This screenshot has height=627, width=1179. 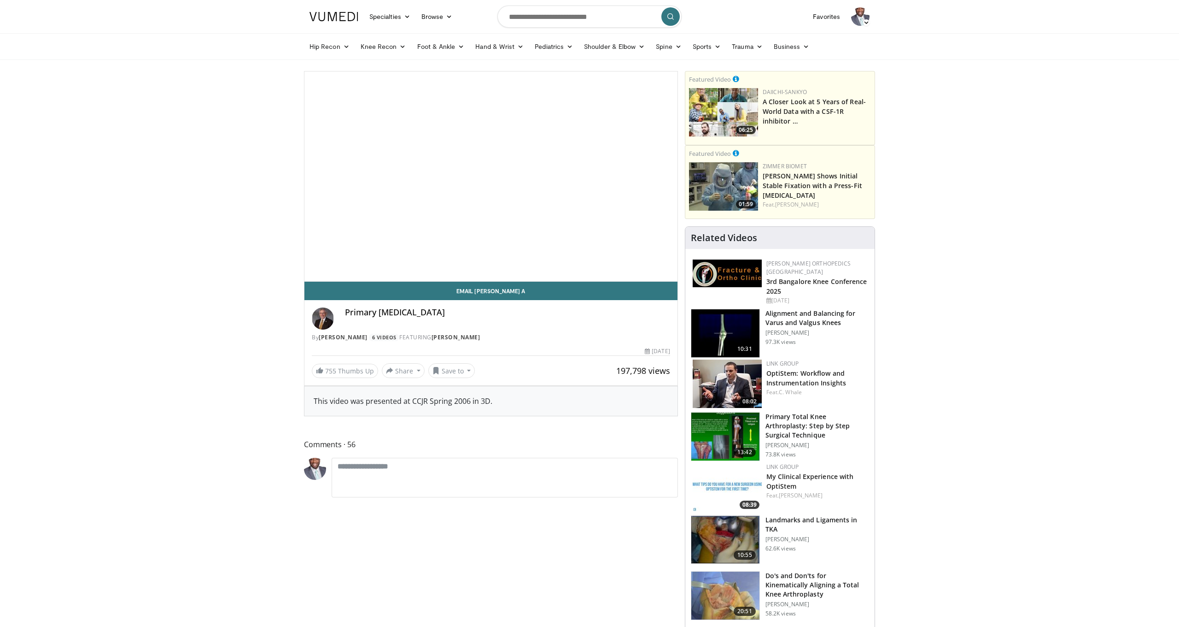 What do you see at coordinates (746, 130) in the screenshot?
I see `span: 06:25` at bounding box center [746, 130].